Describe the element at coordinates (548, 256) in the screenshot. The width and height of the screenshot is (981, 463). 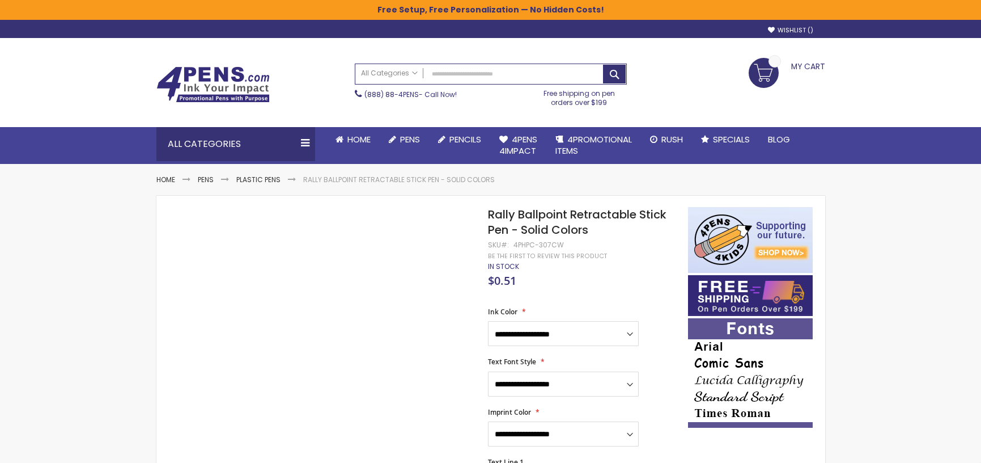
I see `a: Be the first to review this product` at that location.